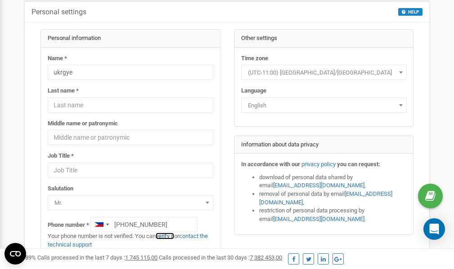 The width and height of the screenshot is (454, 269). I want to click on u: 1 745 115,00, so click(141, 258).